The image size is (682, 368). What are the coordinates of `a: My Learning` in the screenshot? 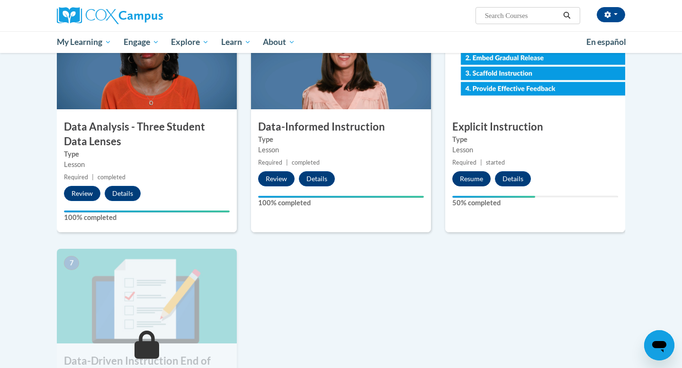 It's located at (84, 42).